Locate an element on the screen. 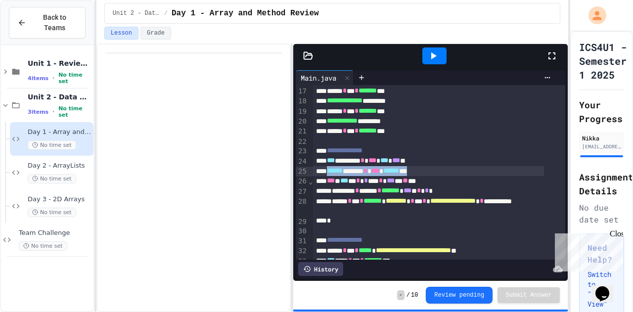  div: My Account is located at coordinates (593, 15).